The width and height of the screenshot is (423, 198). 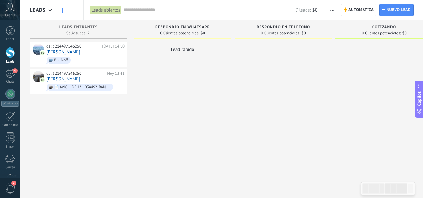 I want to click on div: WhatsApp, so click(x=10, y=104).